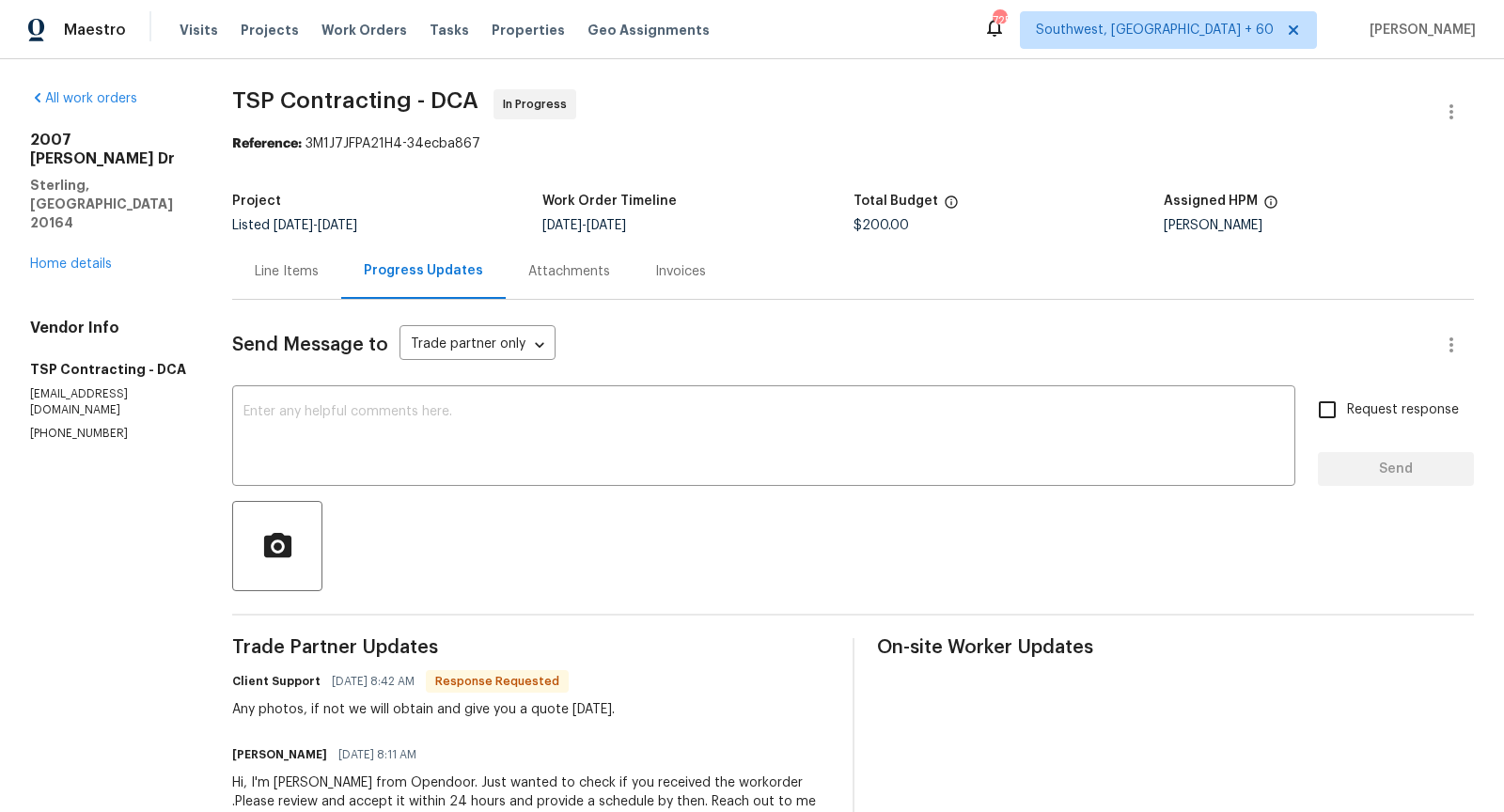  What do you see at coordinates (539, 104) in the screenshot?
I see `span: In Progress` at bounding box center [539, 104].